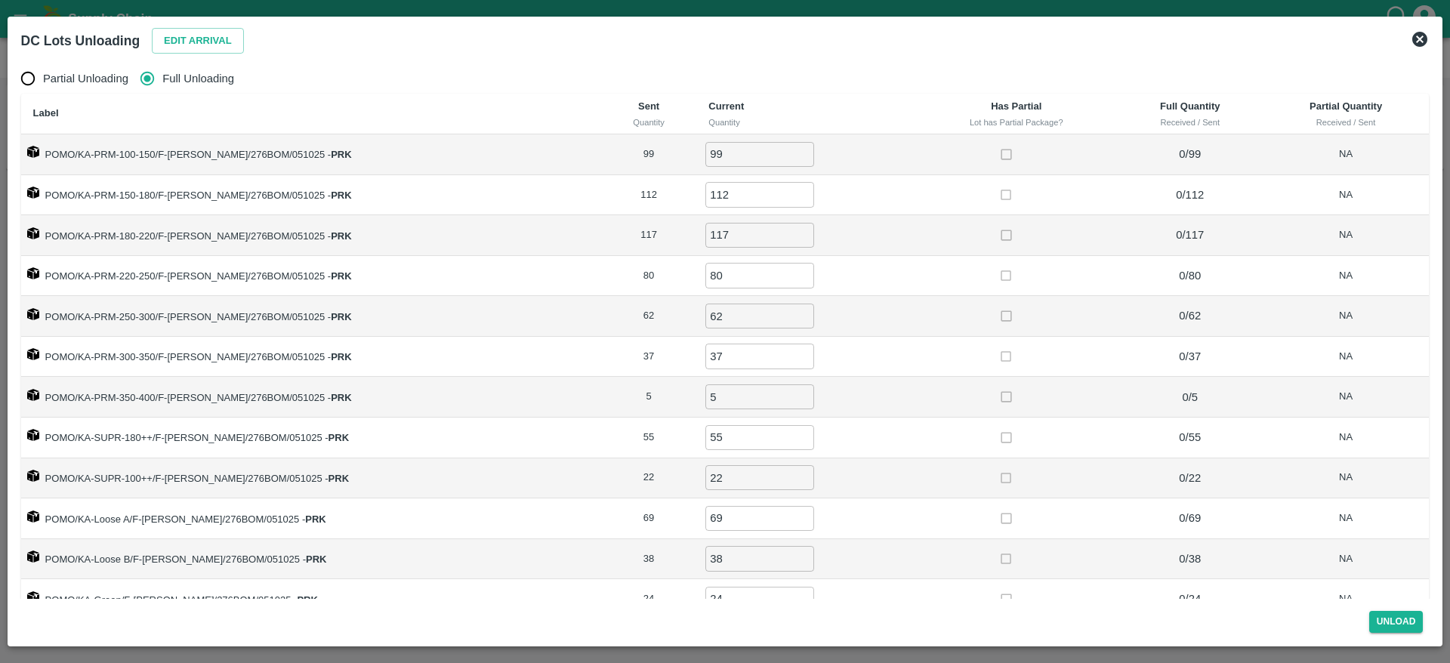 The height and width of the screenshot is (663, 1450). Describe the element at coordinates (649, 357) in the screenshot. I see `td: 37` at that location.